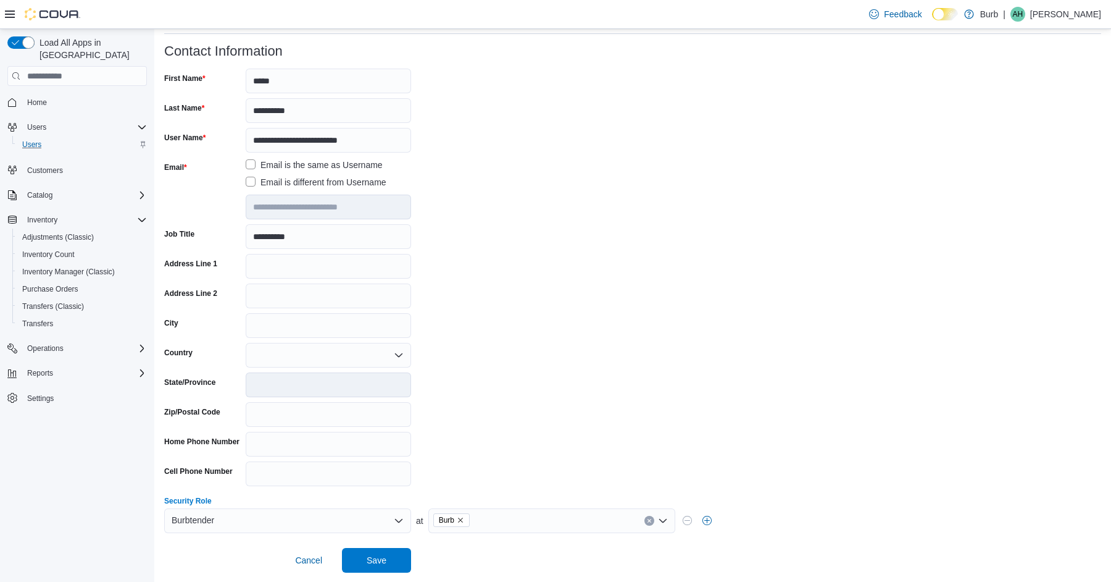  I want to click on a: Users, so click(31, 144).